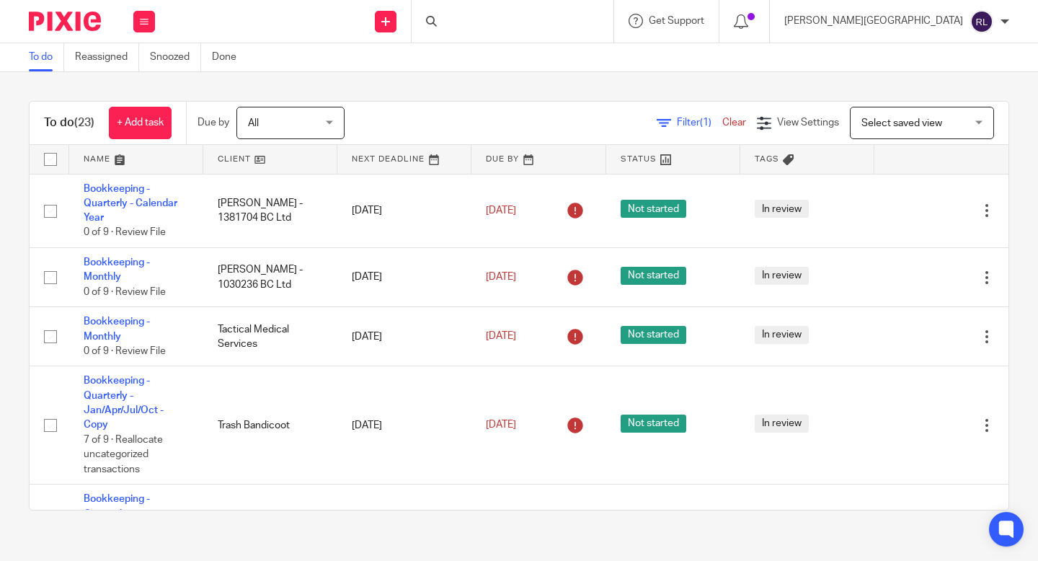 Image resolution: width=1038 pixels, height=561 pixels. I want to click on span: (1), so click(705, 122).